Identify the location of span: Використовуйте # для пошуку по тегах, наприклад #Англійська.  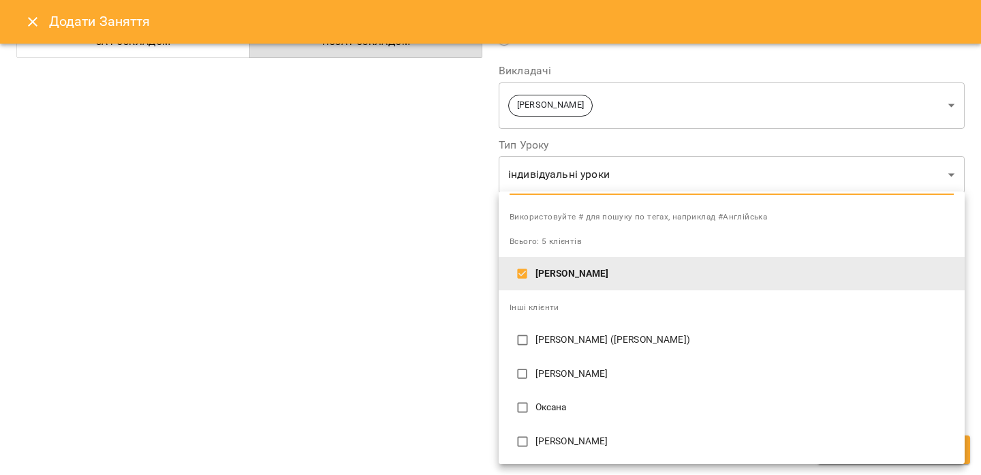
(731, 217).